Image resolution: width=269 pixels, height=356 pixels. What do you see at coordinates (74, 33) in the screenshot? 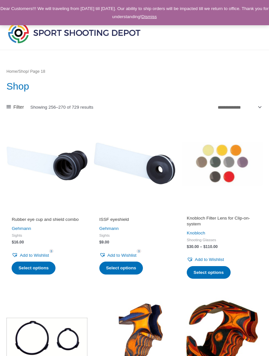
I see `img: Sport Shooting Depot` at bounding box center [74, 33].